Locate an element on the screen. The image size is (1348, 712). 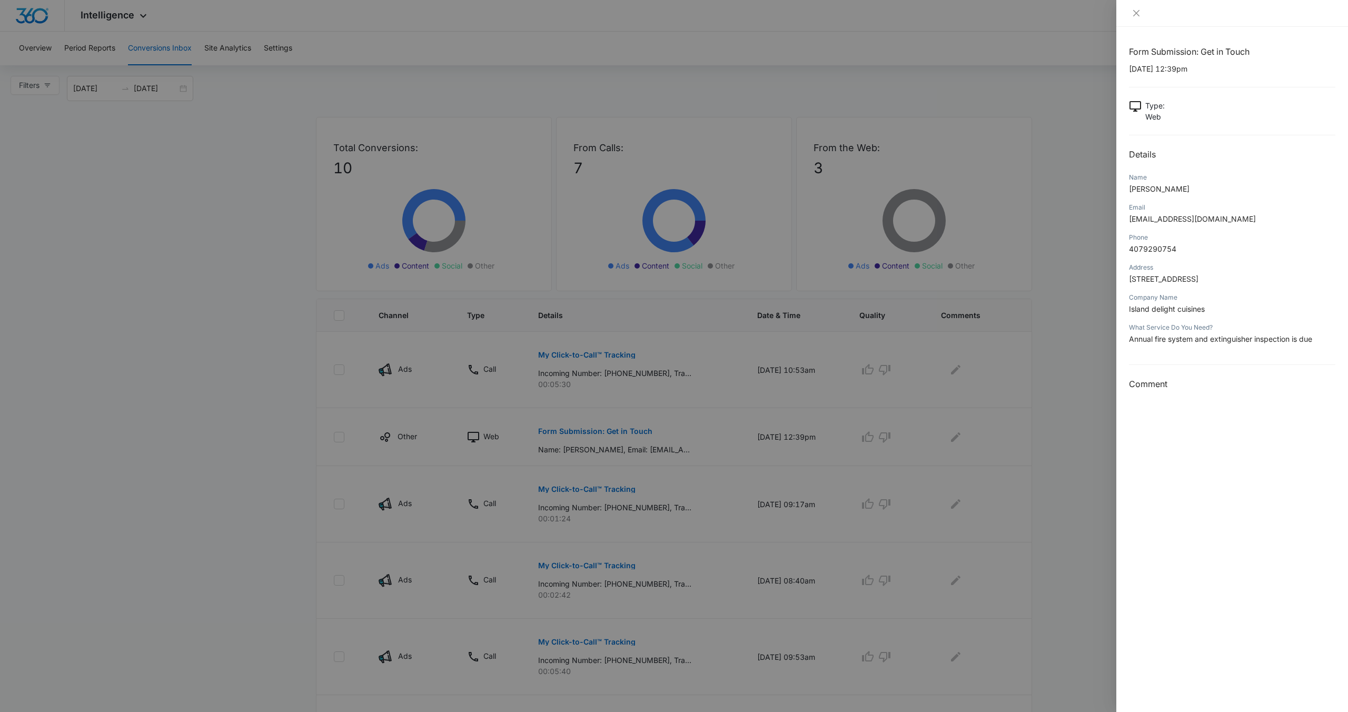
div: Keywords by Traffic is located at coordinates (147, 65).